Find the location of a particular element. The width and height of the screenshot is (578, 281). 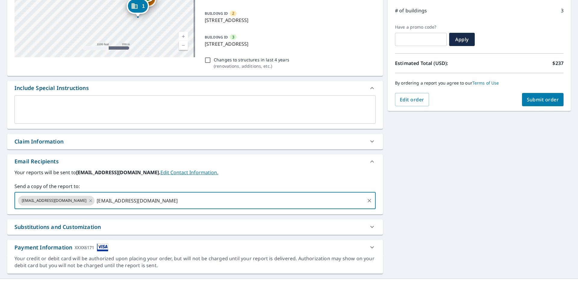

p: Changes to structures in last 4 years is located at coordinates (251, 60).